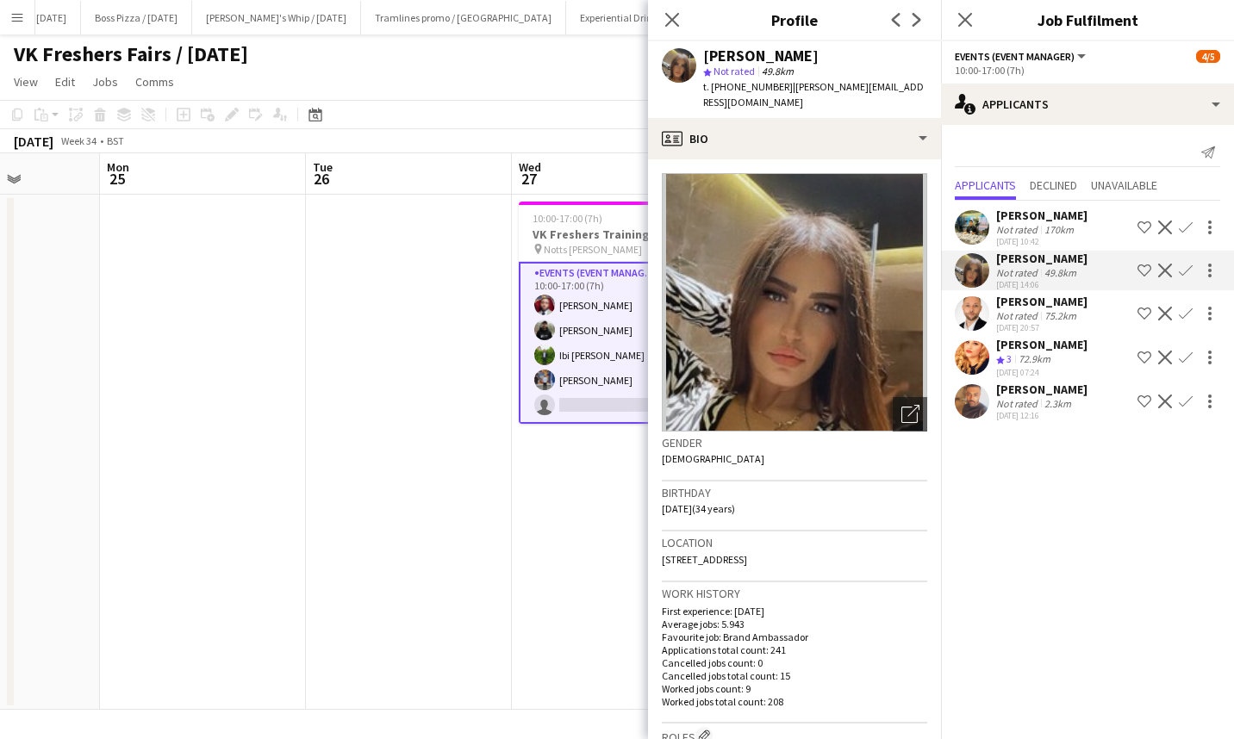  I want to click on div: BST, so click(115, 140).